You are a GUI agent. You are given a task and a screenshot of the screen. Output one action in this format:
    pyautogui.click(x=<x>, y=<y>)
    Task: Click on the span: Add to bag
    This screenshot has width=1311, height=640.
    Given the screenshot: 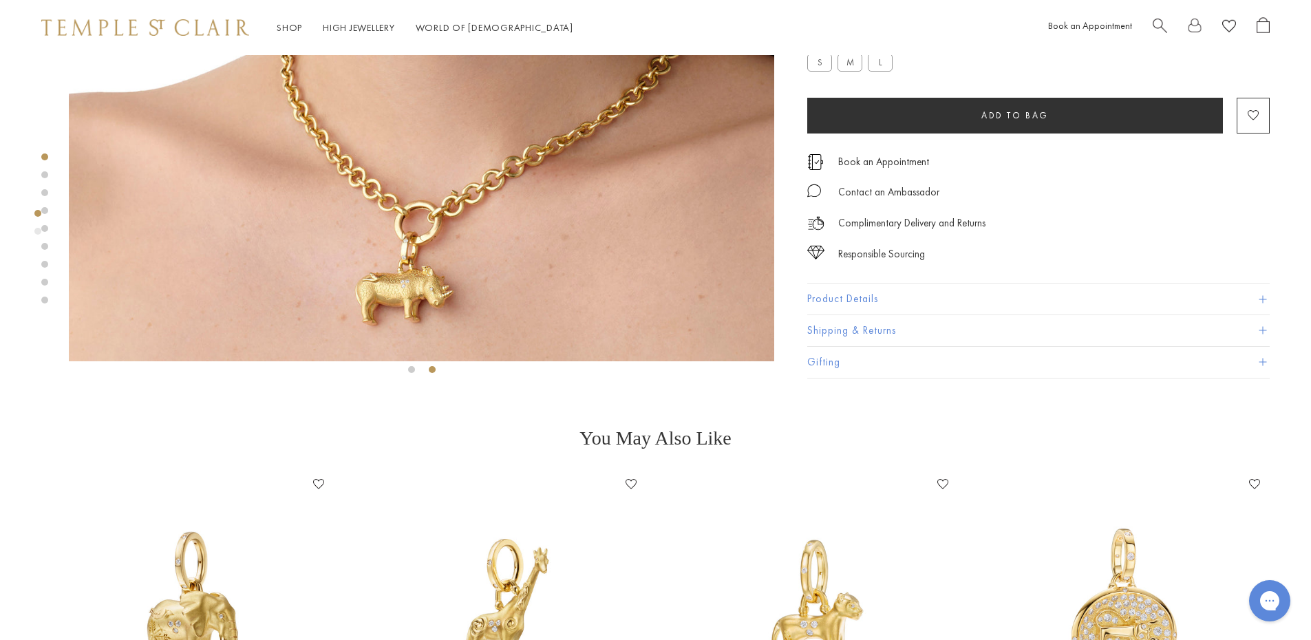 What is the action you would take?
    pyautogui.click(x=1015, y=115)
    